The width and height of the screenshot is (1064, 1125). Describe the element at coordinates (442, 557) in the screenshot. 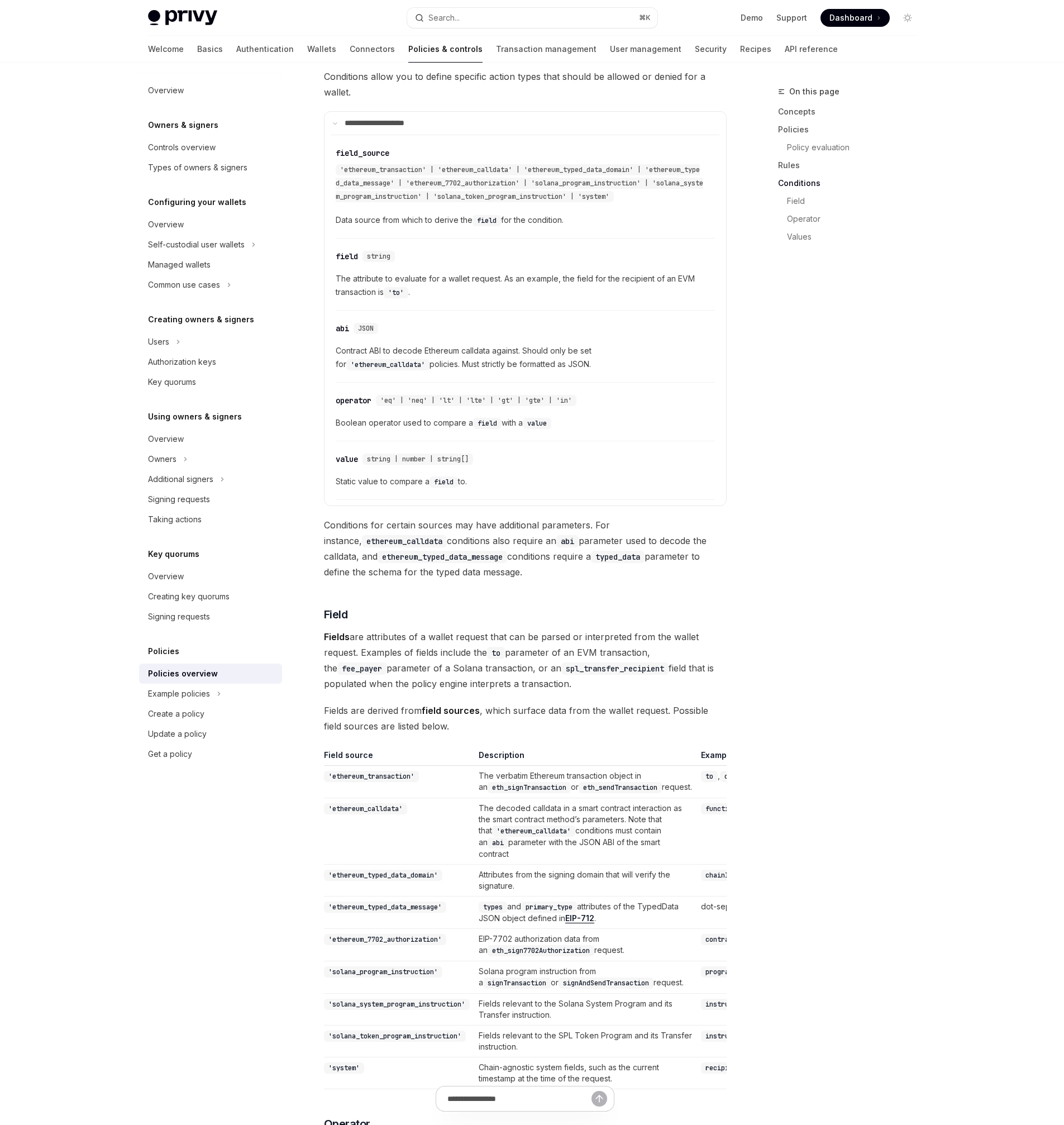

I see `code: ethereum_typed_data_message` at that location.